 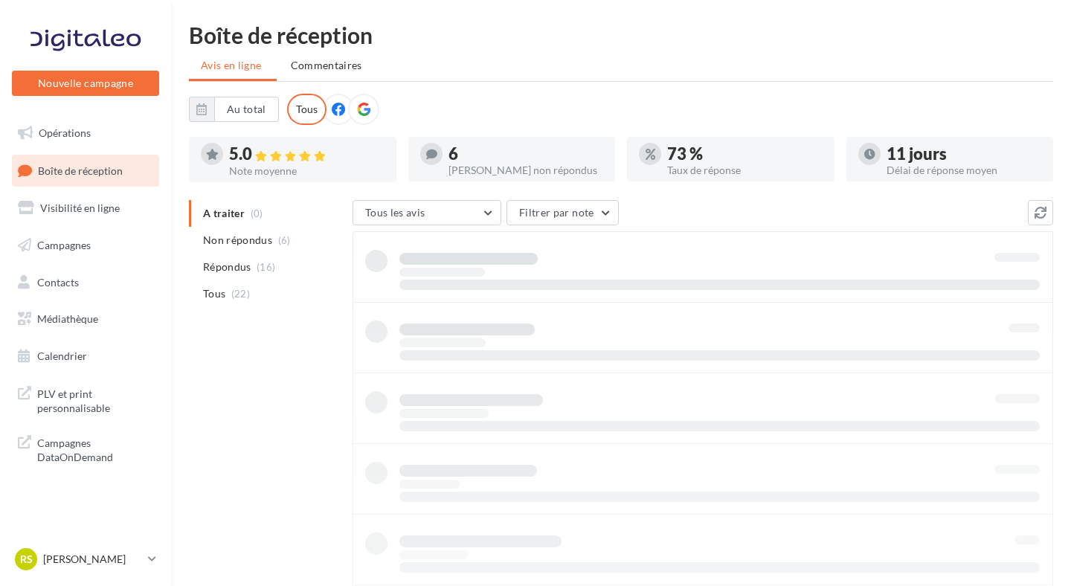 What do you see at coordinates (68, 318) in the screenshot?
I see `span: Médiathèque` at bounding box center [68, 318].